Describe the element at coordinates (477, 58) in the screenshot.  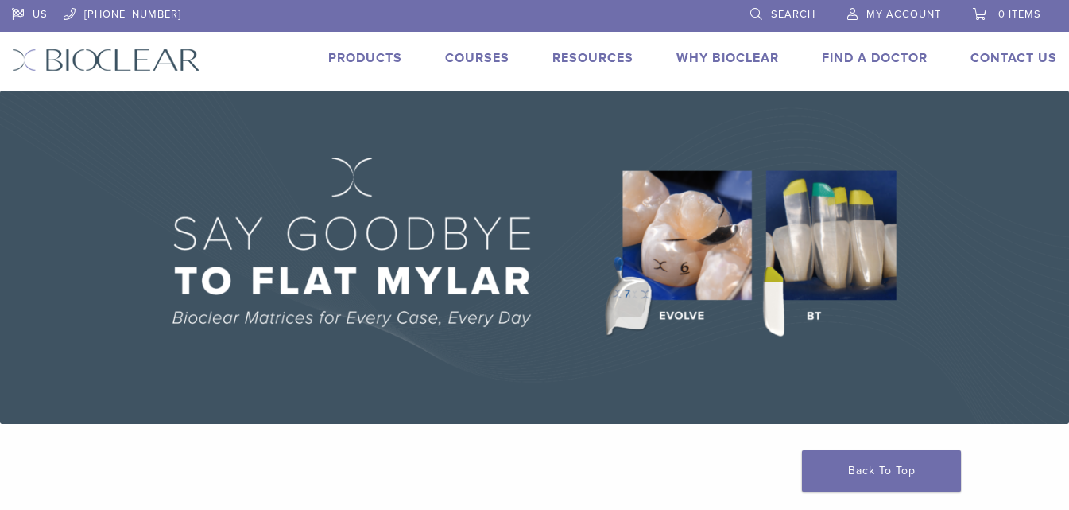
I see `a: Courses` at that location.